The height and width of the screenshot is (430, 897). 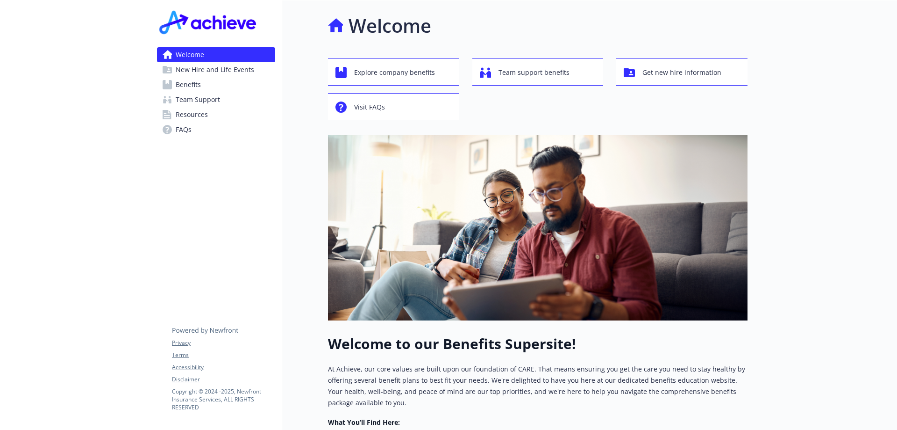 I want to click on span: New Hire and Life Events, so click(x=215, y=70).